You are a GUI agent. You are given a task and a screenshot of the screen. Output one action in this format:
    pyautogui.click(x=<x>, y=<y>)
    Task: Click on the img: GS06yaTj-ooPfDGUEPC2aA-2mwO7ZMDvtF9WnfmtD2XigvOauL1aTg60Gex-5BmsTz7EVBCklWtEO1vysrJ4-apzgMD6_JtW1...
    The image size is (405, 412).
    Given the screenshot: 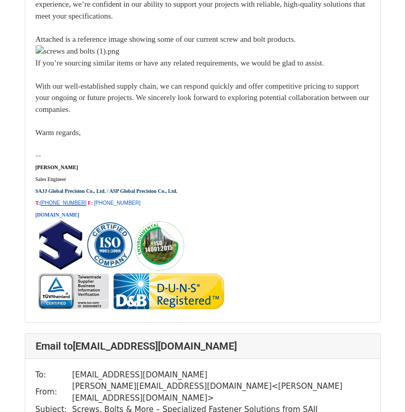 What is the action you would take?
    pyautogui.click(x=131, y=291)
    